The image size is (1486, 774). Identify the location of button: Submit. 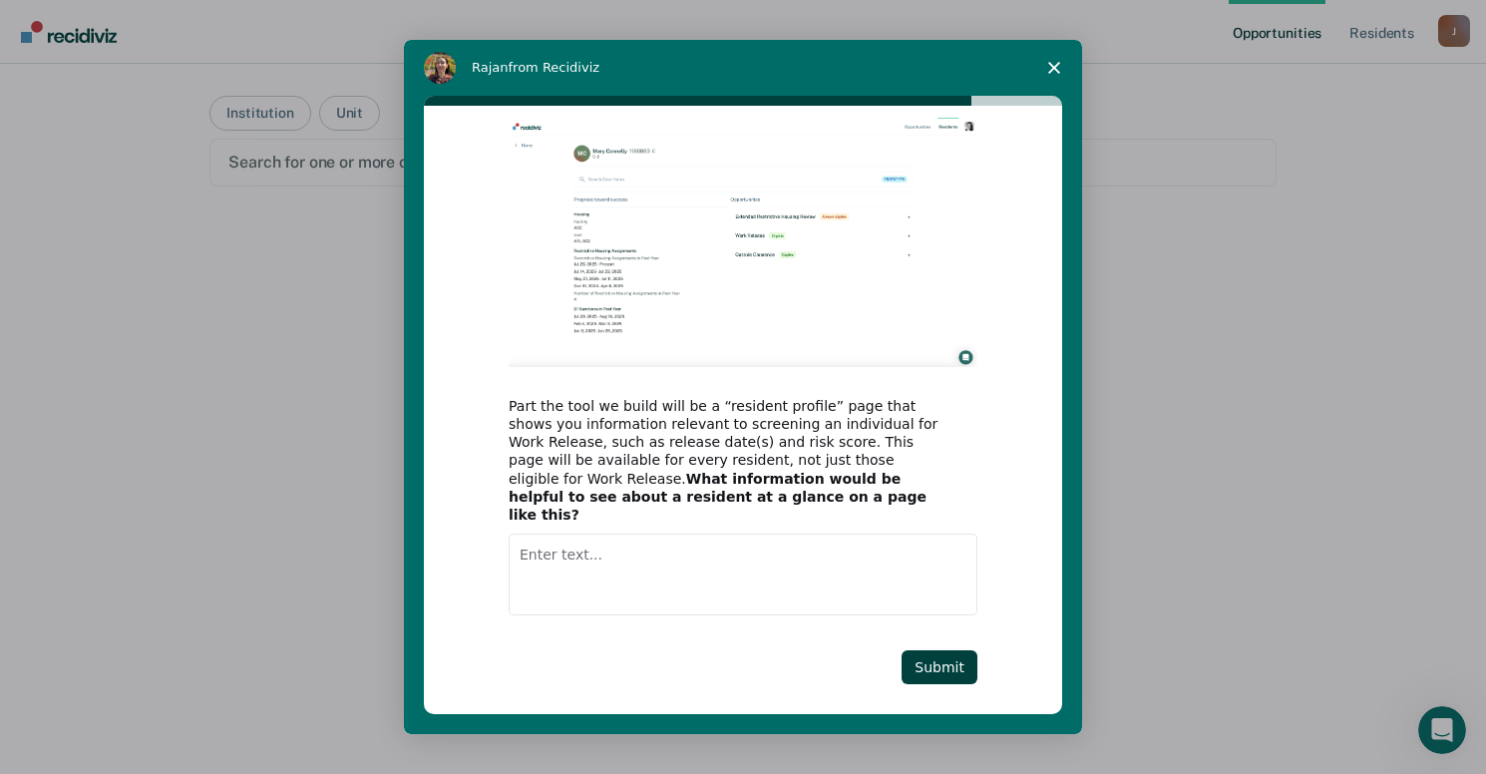
(940, 667).